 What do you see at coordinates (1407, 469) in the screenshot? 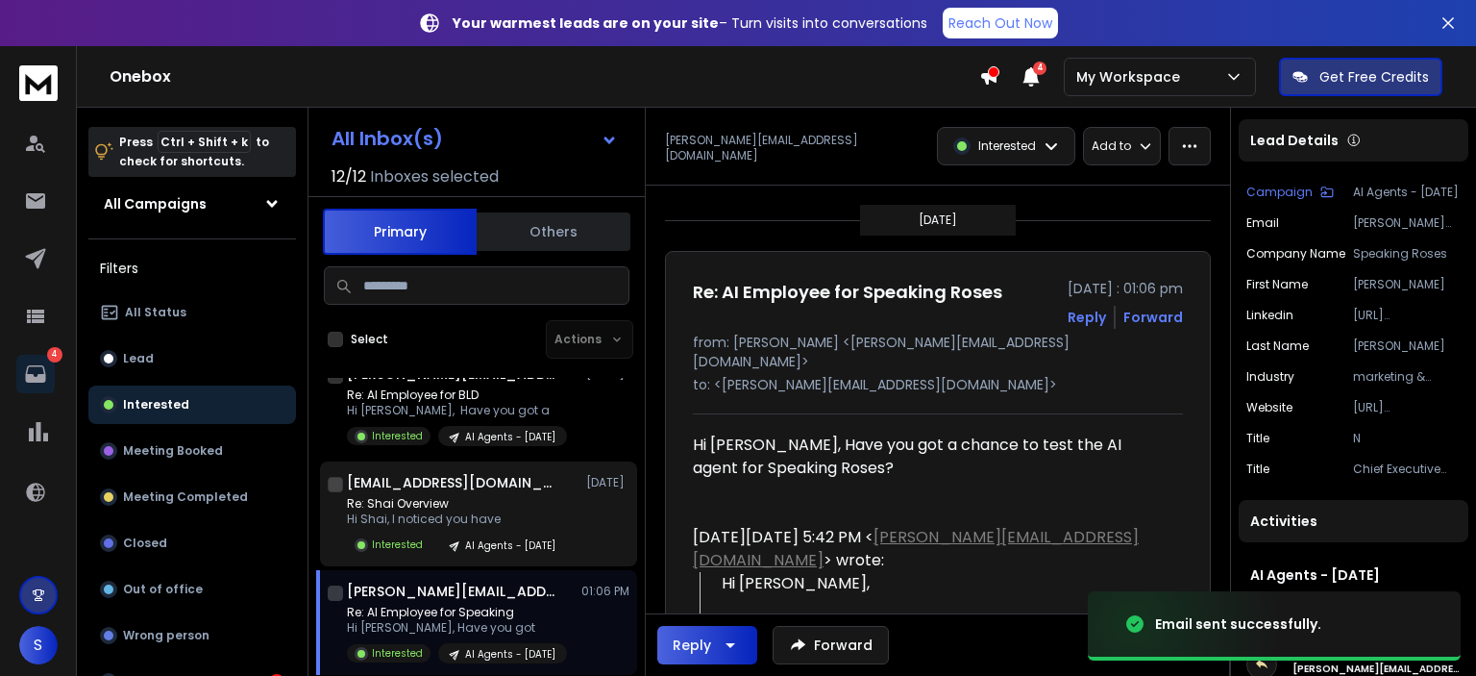
I see `p: Chief Executive Officer` at bounding box center [1407, 469].